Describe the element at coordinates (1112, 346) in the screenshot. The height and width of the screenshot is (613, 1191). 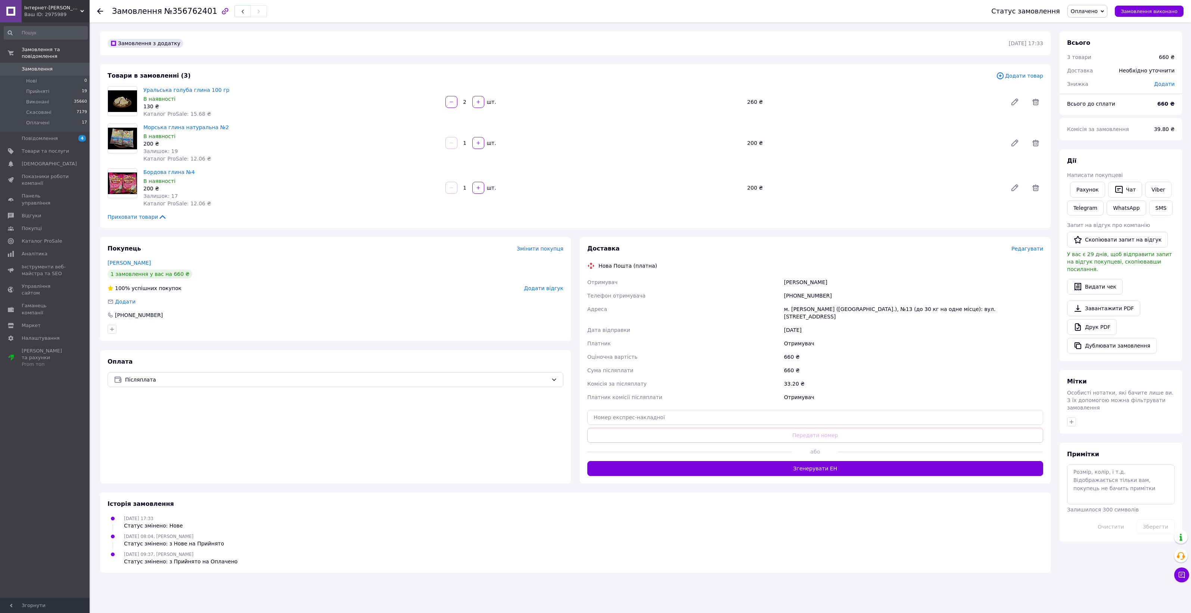
I see `button: Дублювати замовлення` at that location.